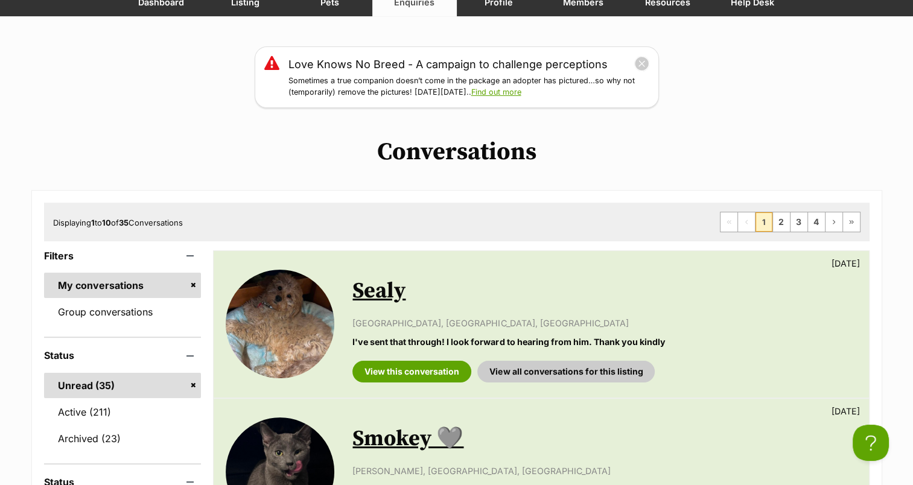 The image size is (913, 485). I want to click on strong: 10, so click(106, 223).